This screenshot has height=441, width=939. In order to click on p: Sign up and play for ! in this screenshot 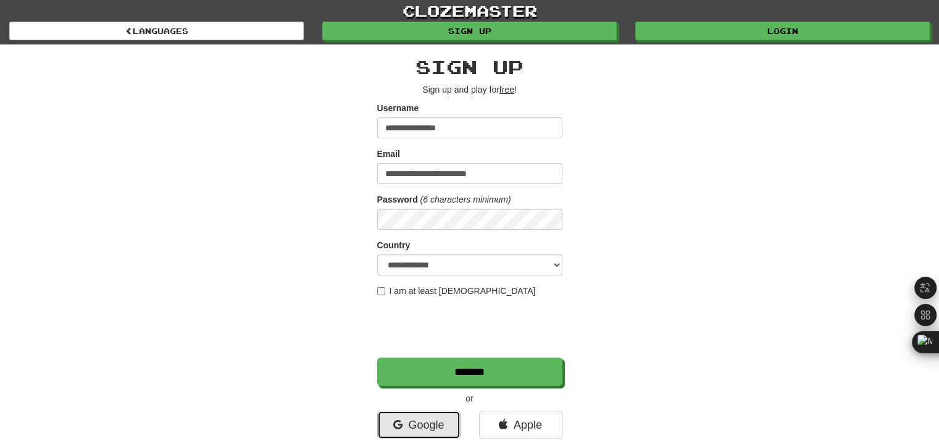, I will do `click(470, 89)`.